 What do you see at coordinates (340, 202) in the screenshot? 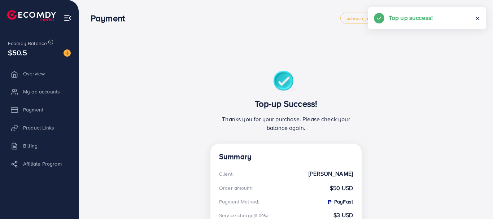
I see `strong: PayFast` at bounding box center [340, 202].